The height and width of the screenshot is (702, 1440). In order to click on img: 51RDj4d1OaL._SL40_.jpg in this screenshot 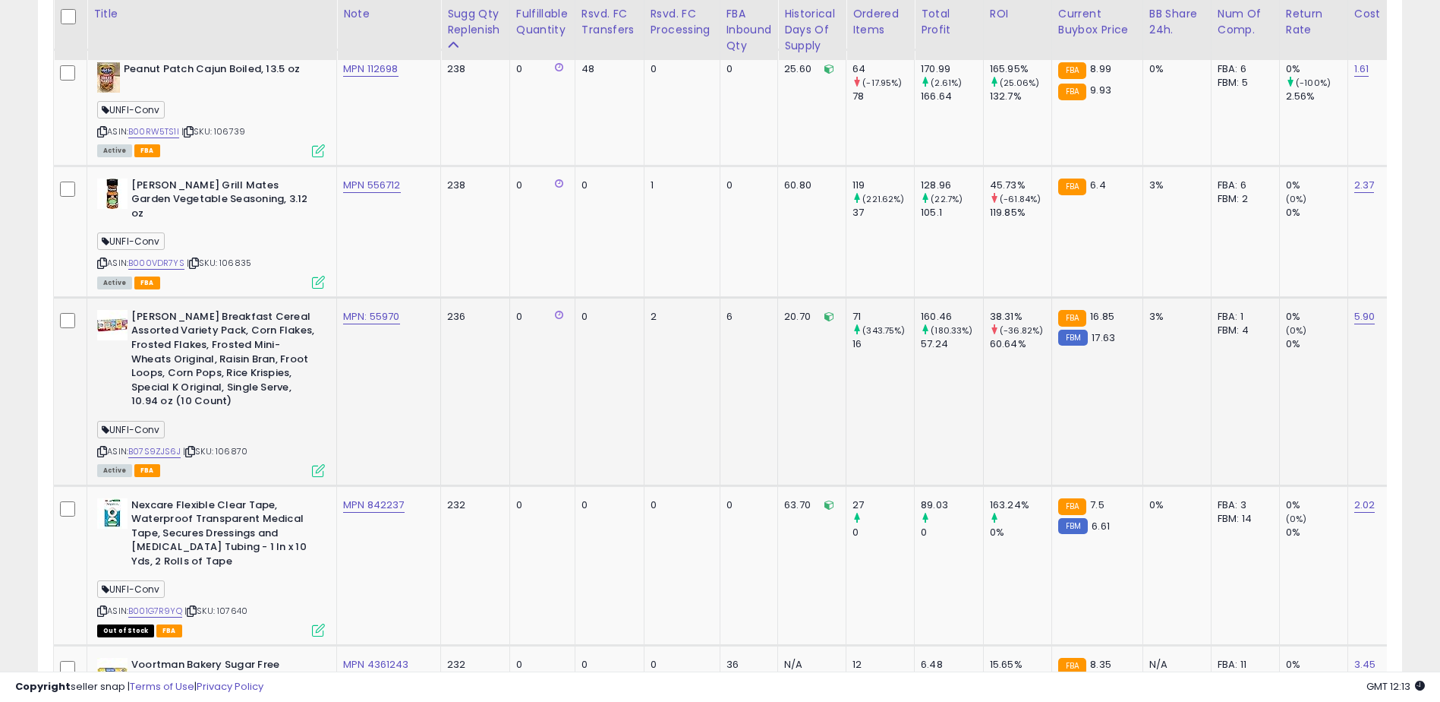, I will do `click(112, 325)`.